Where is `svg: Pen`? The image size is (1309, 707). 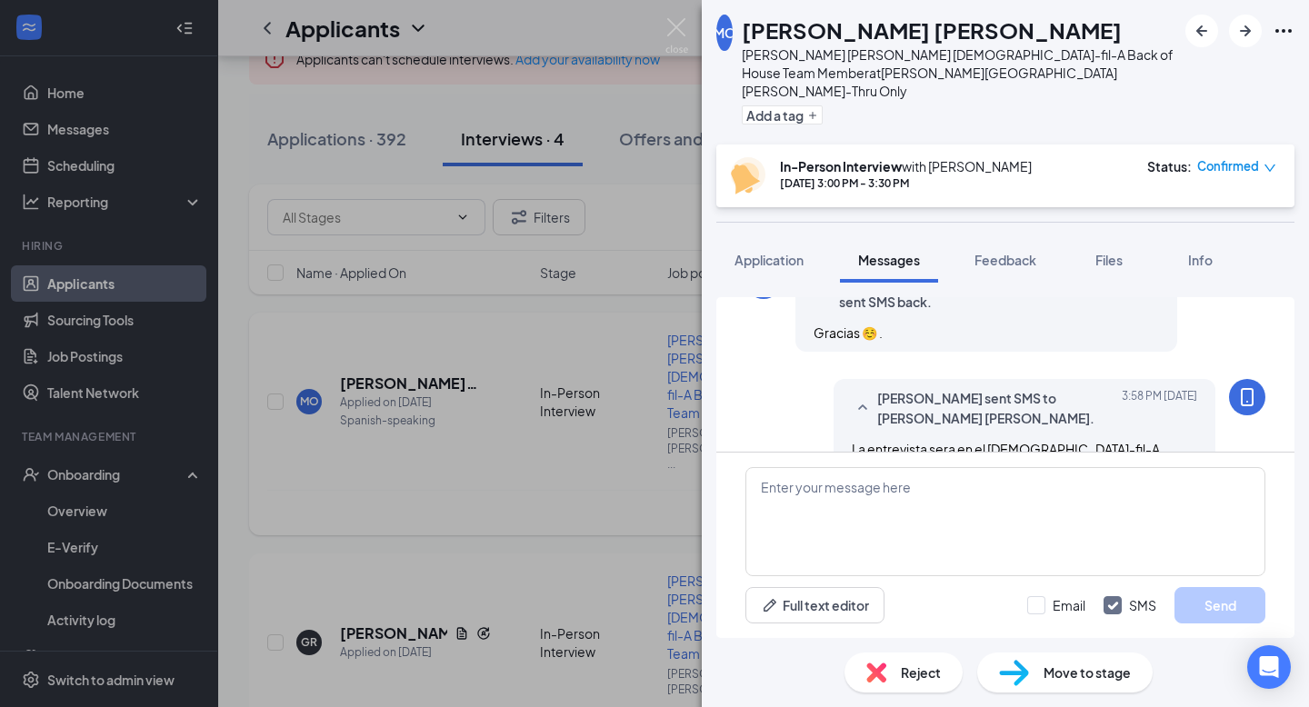 svg: Pen is located at coordinates (770, 605).